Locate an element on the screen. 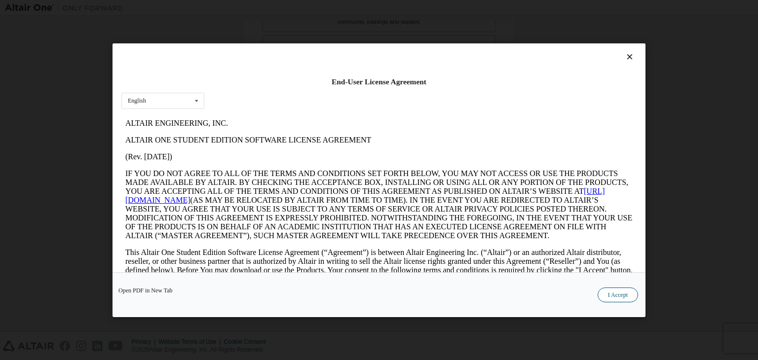 The width and height of the screenshot is (758, 360). button: I Accept is located at coordinates (618, 295).